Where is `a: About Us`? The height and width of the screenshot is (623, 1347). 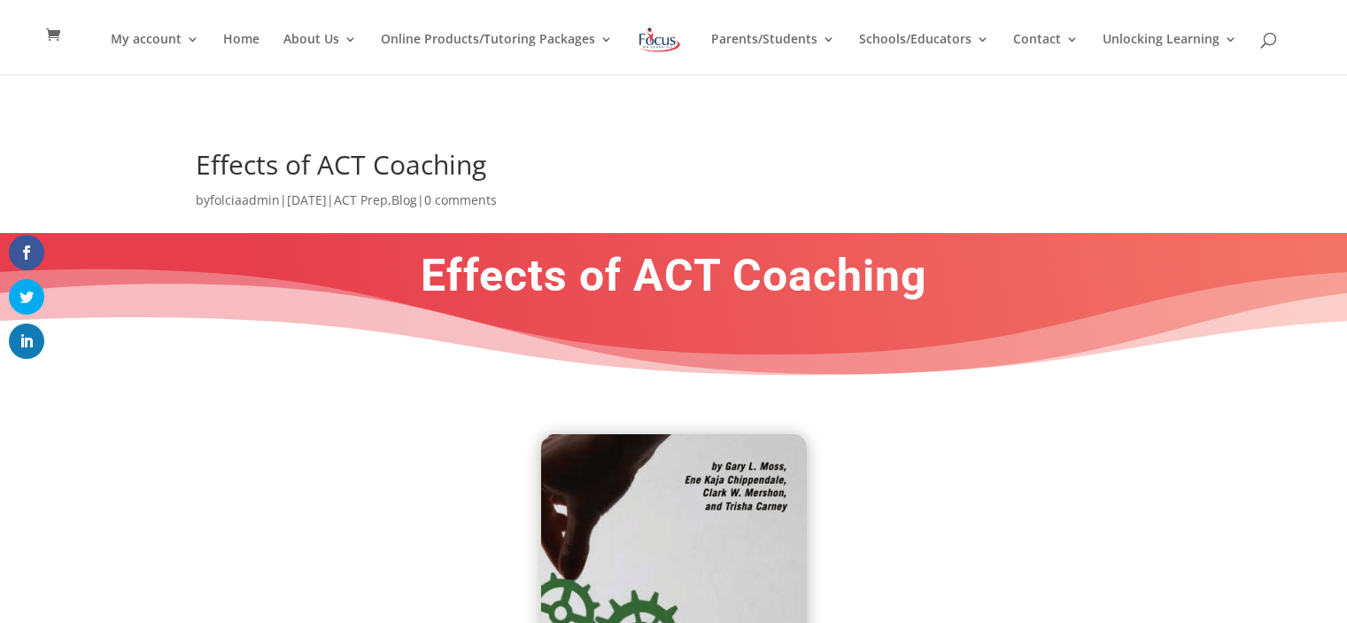
a: About Us is located at coordinates (320, 53).